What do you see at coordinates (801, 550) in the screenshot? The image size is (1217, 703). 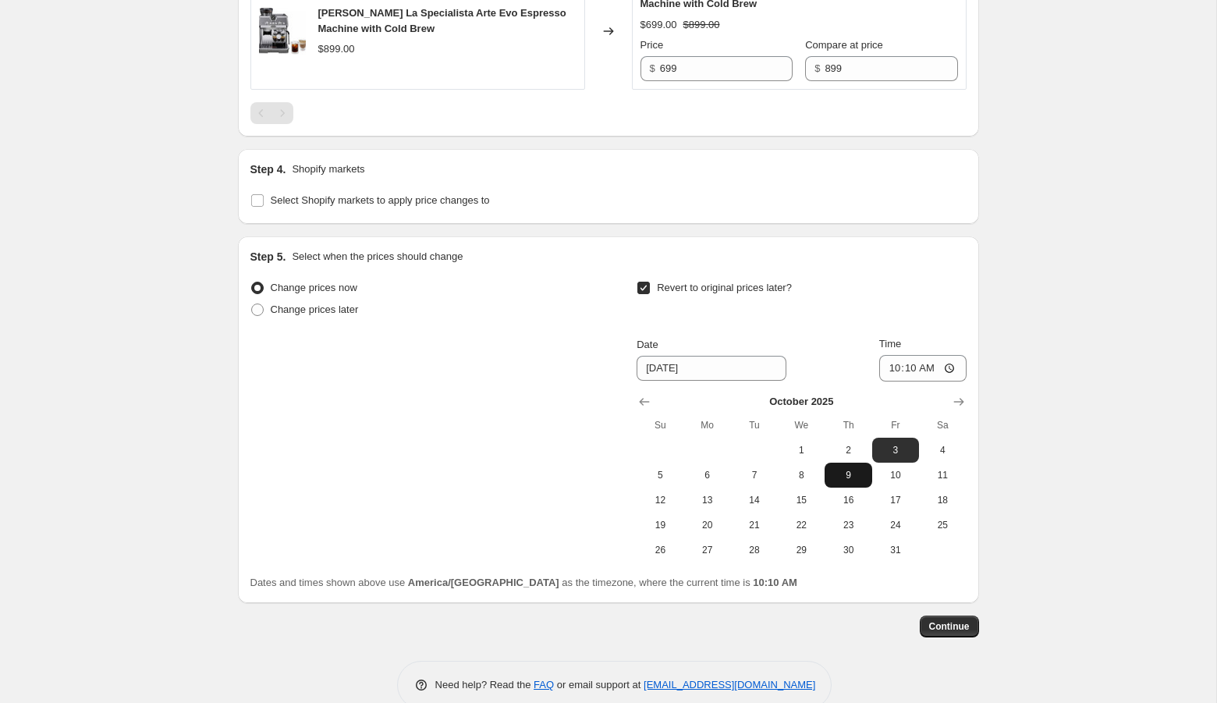 I see `button: Wednesday October 29 2025` at bounding box center [801, 550].